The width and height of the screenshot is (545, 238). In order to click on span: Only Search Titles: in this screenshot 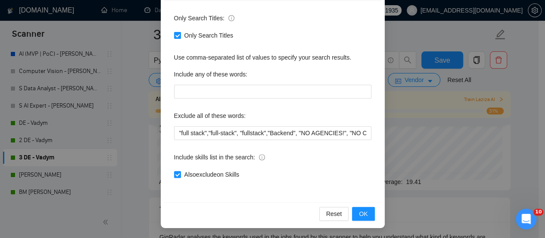, I will do `click(204, 18)`.